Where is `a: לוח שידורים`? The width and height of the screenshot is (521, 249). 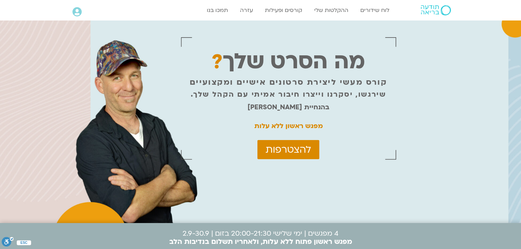
a: לוח שידורים is located at coordinates (375, 10).